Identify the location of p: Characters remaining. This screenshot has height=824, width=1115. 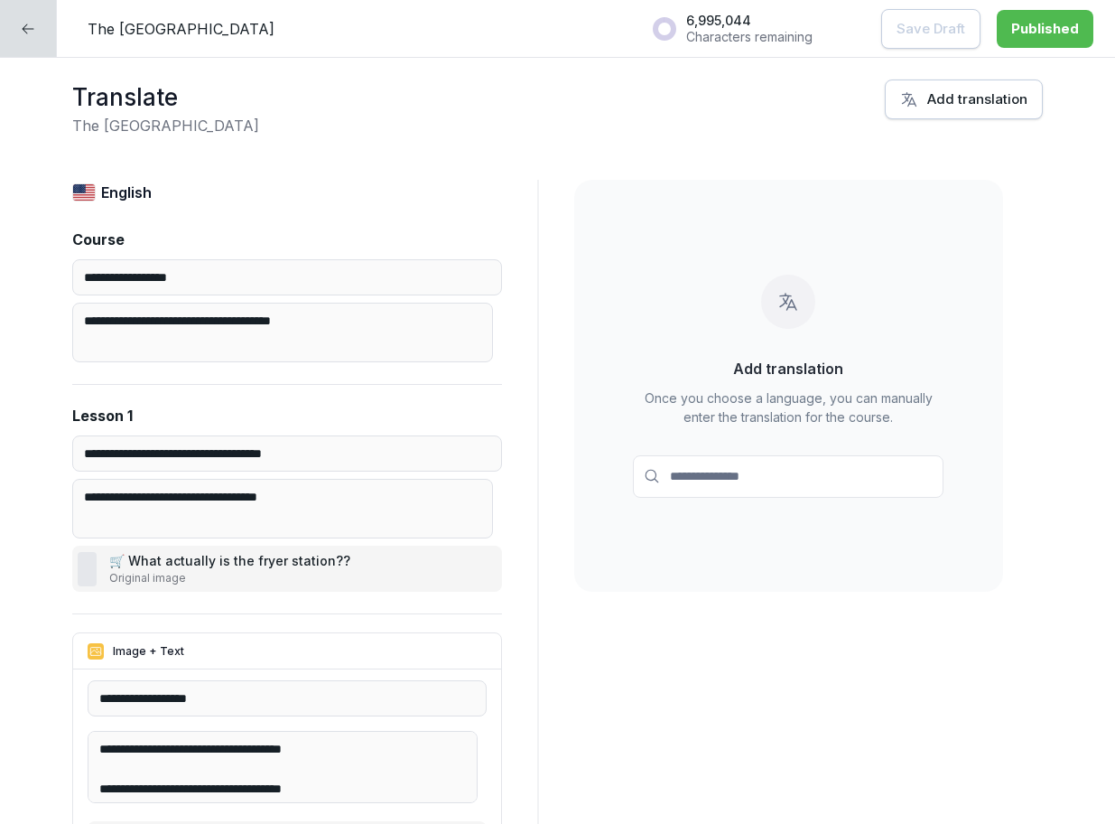
(750, 37).